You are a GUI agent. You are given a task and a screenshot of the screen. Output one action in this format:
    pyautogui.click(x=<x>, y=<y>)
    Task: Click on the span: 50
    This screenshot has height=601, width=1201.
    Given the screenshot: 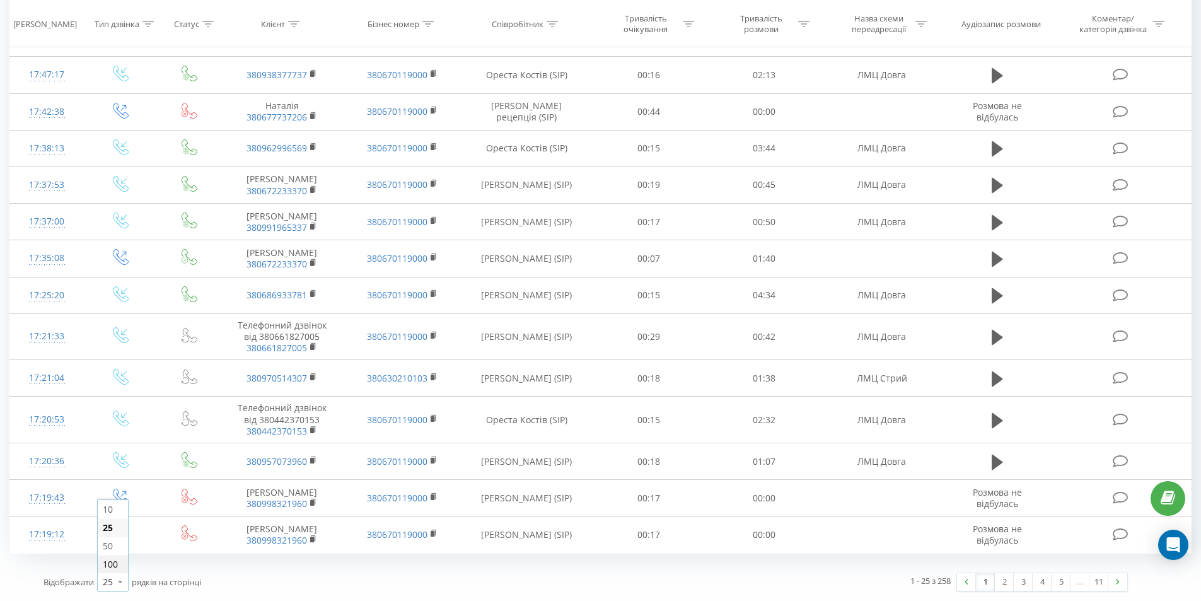 What is the action you would take?
    pyautogui.click(x=108, y=546)
    